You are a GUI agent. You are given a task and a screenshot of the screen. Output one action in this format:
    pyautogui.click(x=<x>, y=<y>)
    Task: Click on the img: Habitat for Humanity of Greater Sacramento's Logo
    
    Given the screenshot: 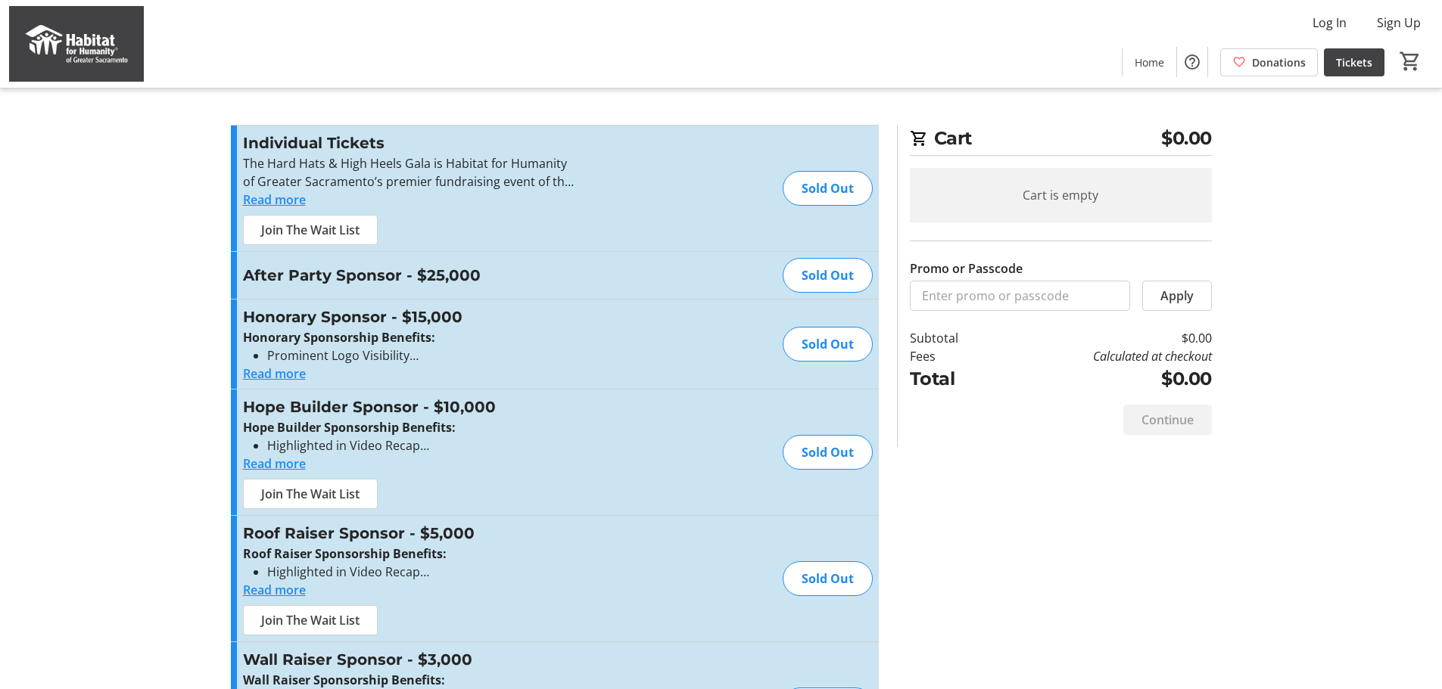 What is the action you would take?
    pyautogui.click(x=76, y=44)
    